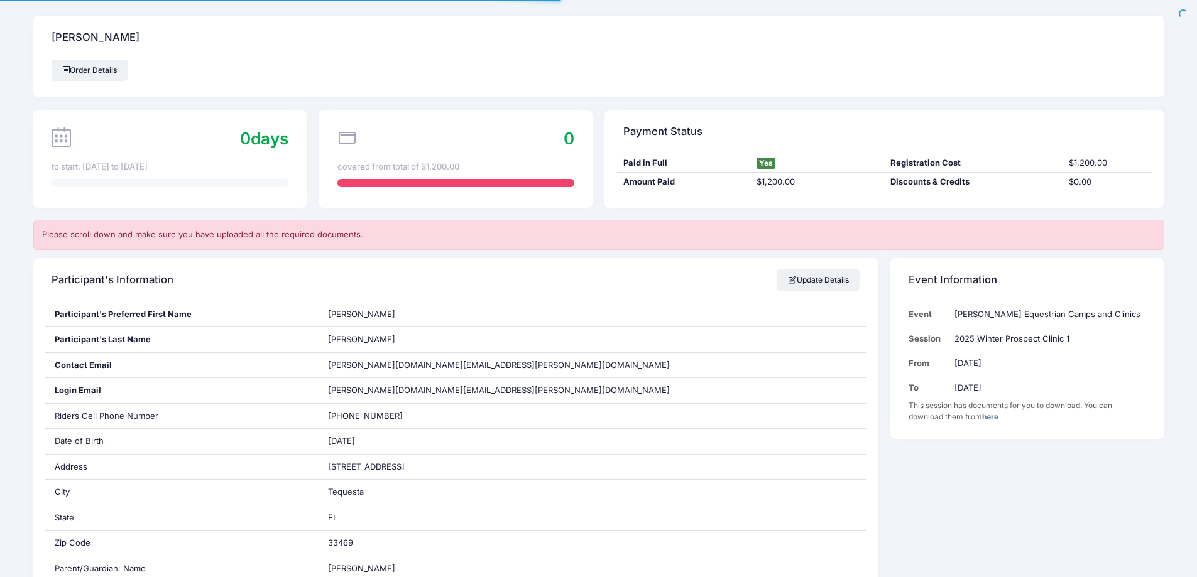 This screenshot has width=1197, height=577. Describe the element at coordinates (973, 163) in the screenshot. I see `div: Registration Cost` at that location.